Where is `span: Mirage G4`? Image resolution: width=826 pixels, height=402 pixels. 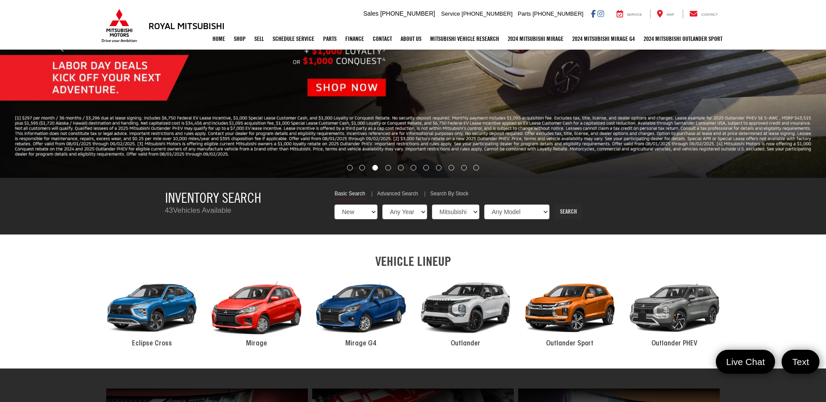 span: Mirage G4 is located at coordinates (361, 344).